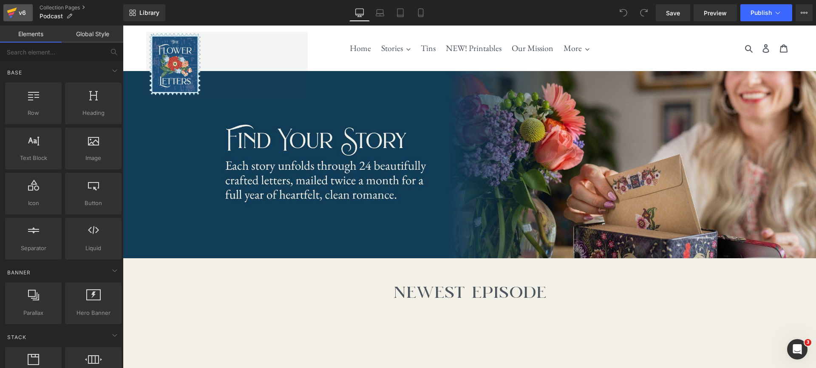  Describe the element at coordinates (715, 13) in the screenshot. I see `a: Preview` at that location.